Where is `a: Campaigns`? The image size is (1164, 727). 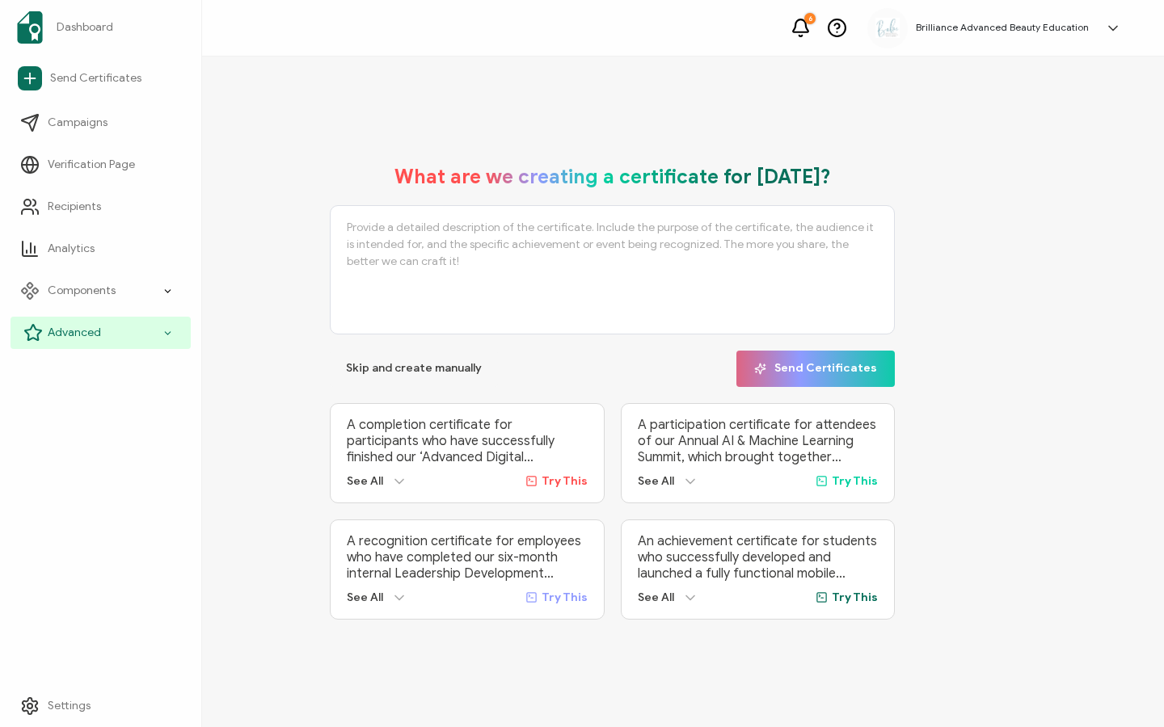
a: Campaigns is located at coordinates (100, 123).